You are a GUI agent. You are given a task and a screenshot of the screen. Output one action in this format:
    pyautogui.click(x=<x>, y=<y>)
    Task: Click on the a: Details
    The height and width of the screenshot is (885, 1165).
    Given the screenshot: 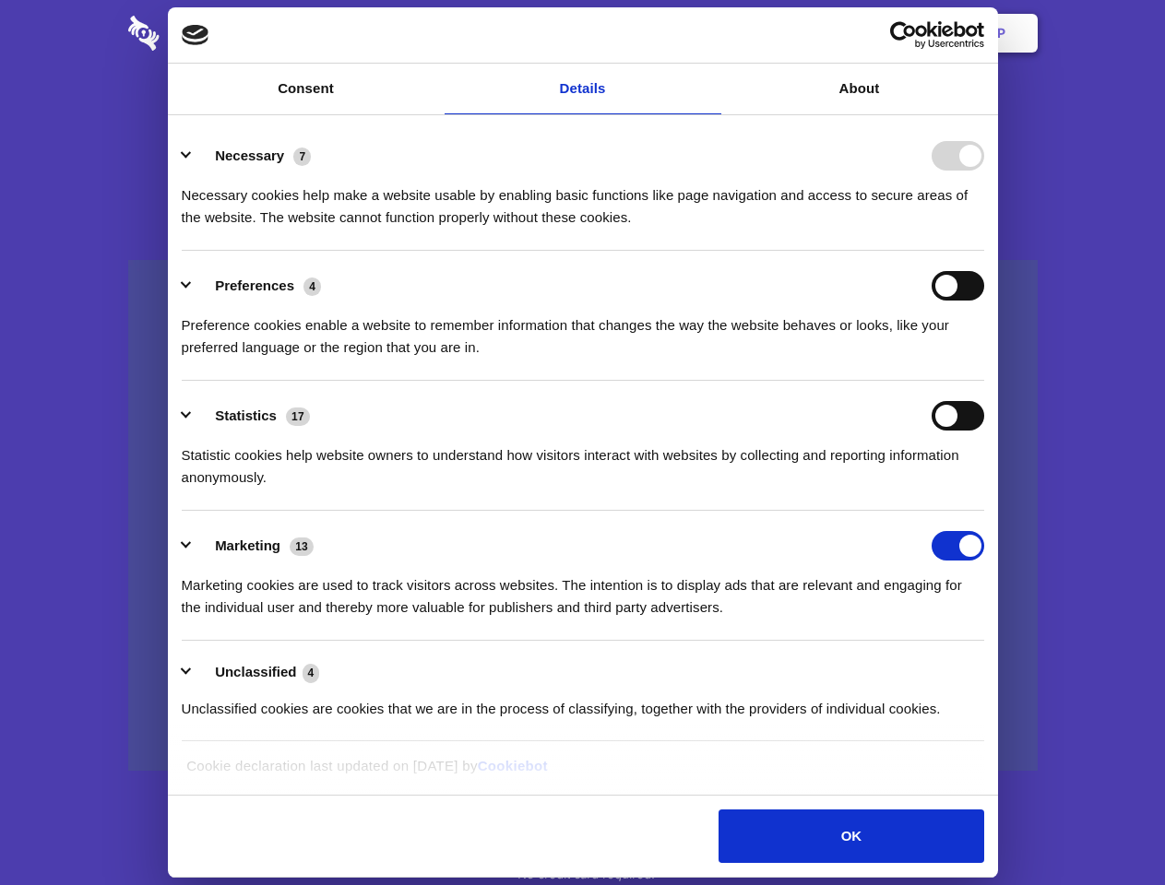 What is the action you would take?
    pyautogui.click(x=583, y=89)
    